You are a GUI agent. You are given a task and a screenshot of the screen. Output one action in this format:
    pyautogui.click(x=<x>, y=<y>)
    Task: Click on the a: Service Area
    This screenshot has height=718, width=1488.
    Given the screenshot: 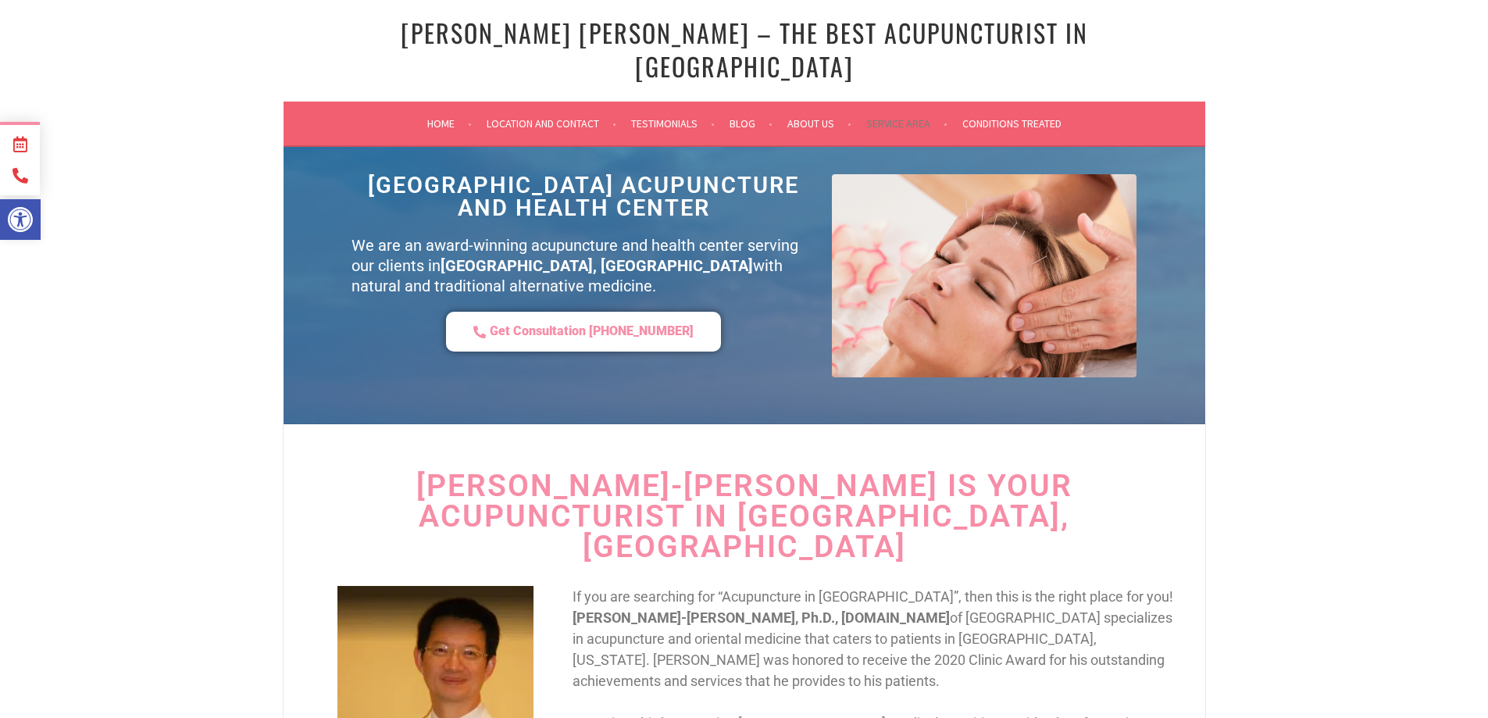 What is the action you would take?
    pyautogui.click(x=907, y=123)
    